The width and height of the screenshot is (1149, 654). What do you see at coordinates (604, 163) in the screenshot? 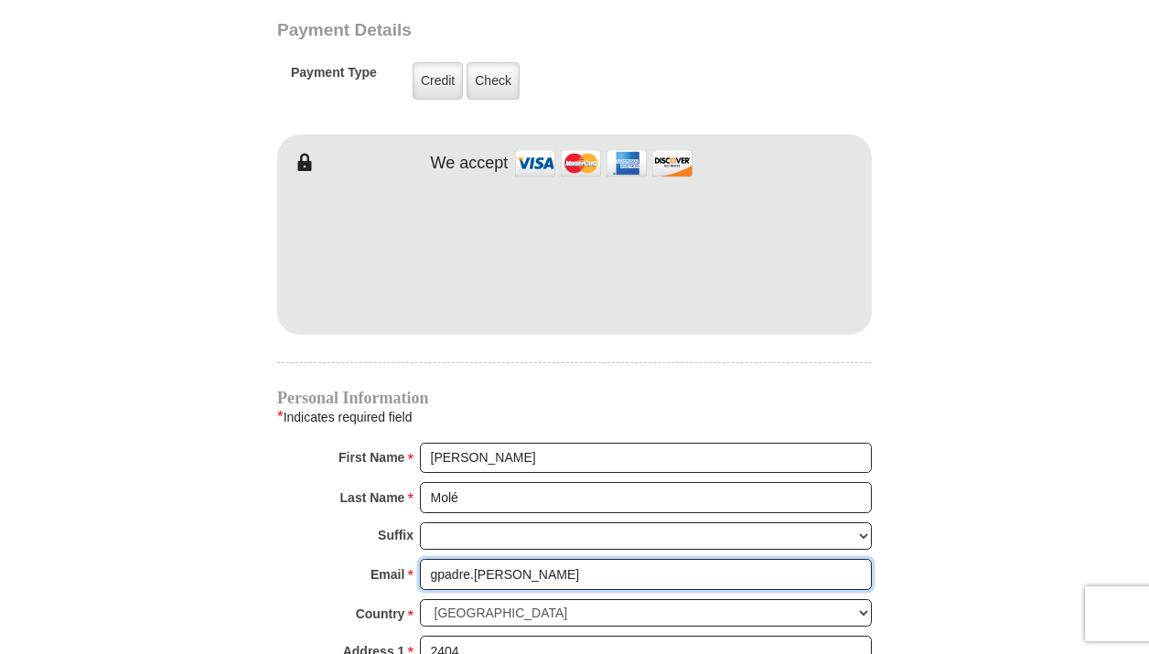
I see `img: credit cards accepted` at bounding box center [604, 163].